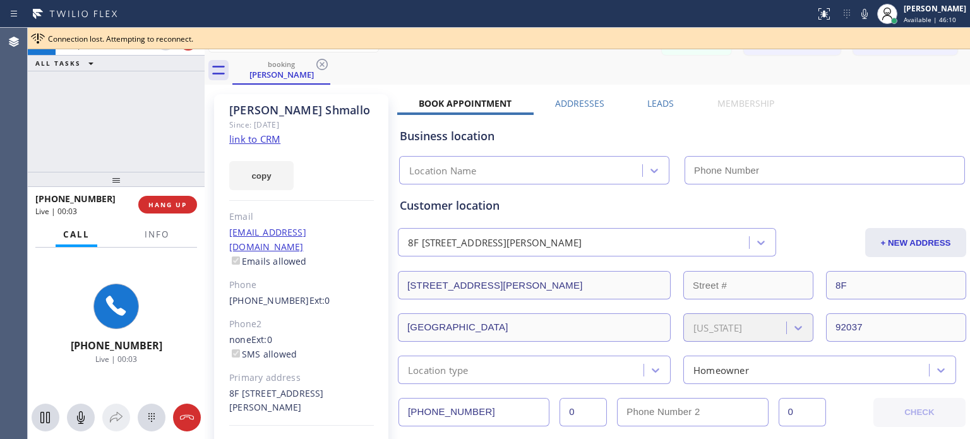 This screenshot has height=439, width=970. What do you see at coordinates (661, 103) in the screenshot?
I see `label: Leads` at bounding box center [661, 103].